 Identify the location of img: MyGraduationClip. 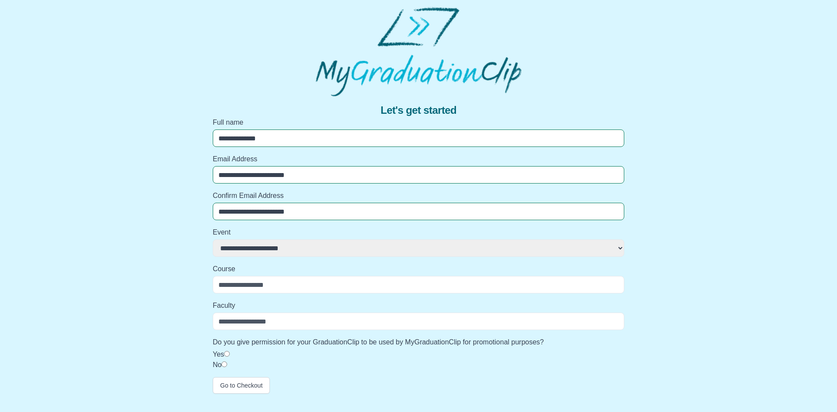
(418, 51).